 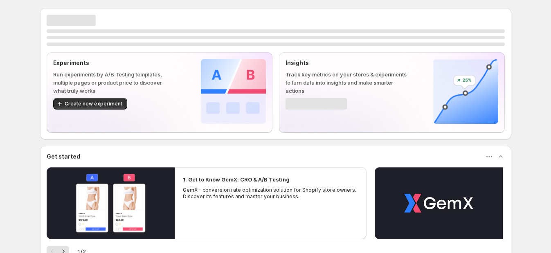 What do you see at coordinates (346, 83) in the screenshot?
I see `p: Track key metrics on your stores & experiments to turn data into insights and make smarter actions` at bounding box center [346, 83].